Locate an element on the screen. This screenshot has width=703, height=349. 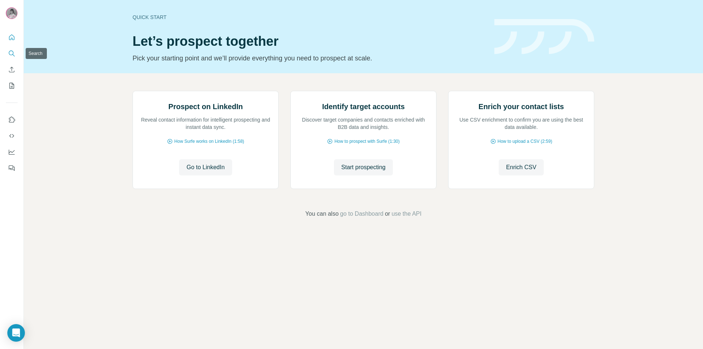
span: go to Dashboard is located at coordinates (362, 214).